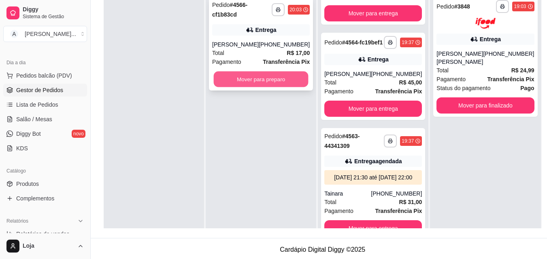  Describe the element at coordinates (410, 202) in the screenshot. I see `strong: R$ 31,00` at that location.